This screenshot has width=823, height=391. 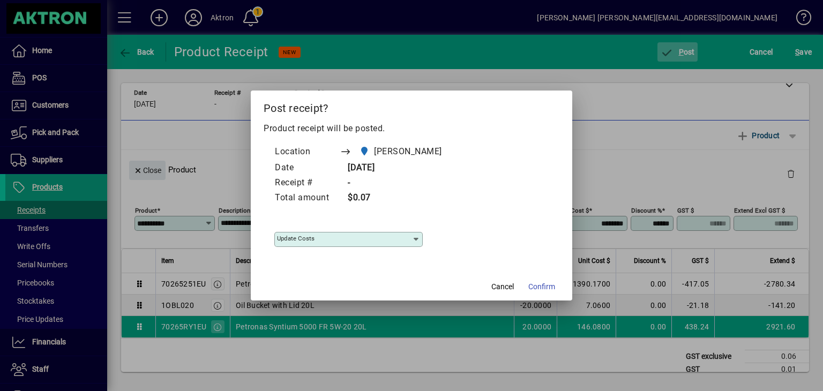 I want to click on td: $0.07, so click(x=401, y=198).